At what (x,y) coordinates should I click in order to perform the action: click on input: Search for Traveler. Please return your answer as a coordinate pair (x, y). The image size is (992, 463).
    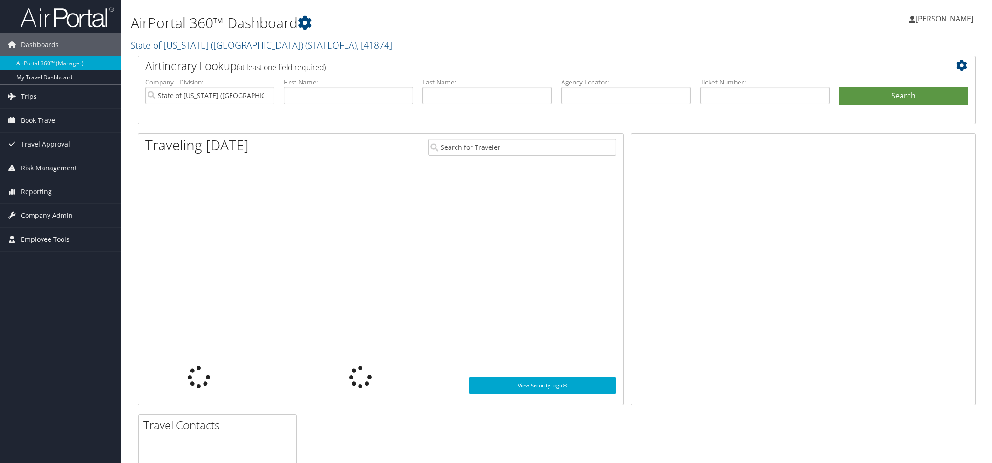
    Looking at the image, I should click on (522, 147).